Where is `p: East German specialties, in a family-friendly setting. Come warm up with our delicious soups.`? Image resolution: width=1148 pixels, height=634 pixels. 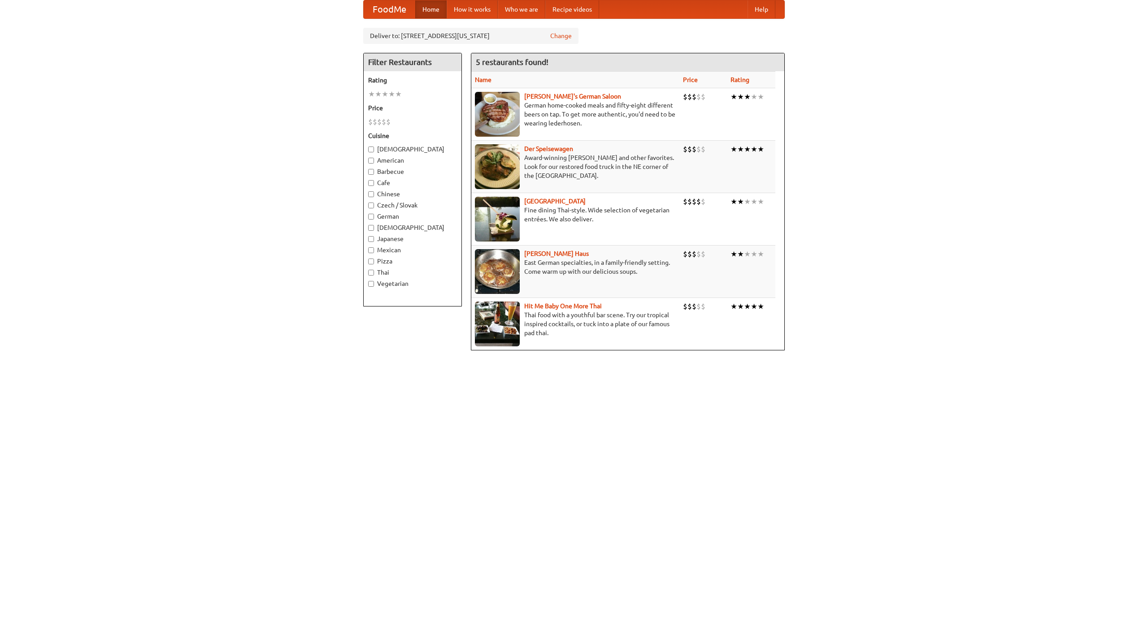 p: East German specialties, in a family-friendly setting. Come warm up with our delicious soups. is located at coordinates (575, 267).